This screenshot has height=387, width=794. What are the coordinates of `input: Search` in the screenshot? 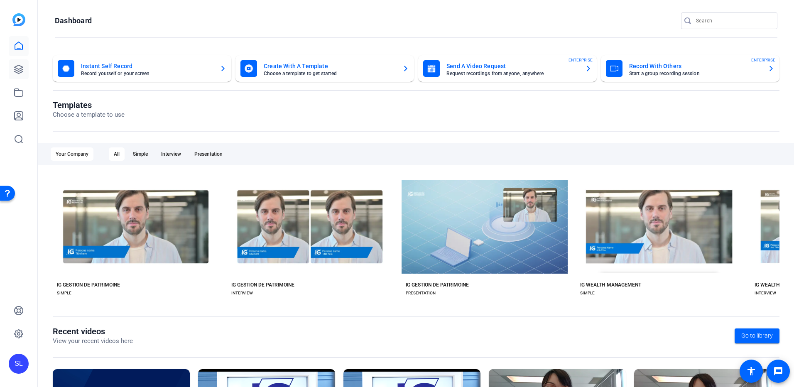 It's located at (733, 21).